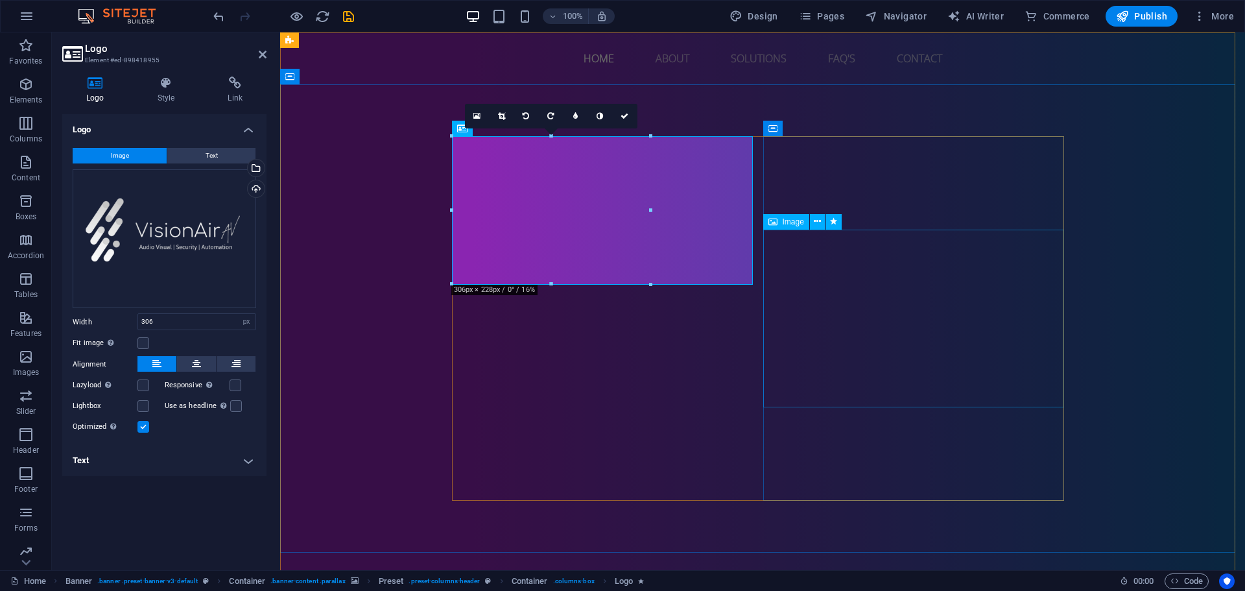 The width and height of the screenshot is (1245, 591). Describe the element at coordinates (975, 16) in the screenshot. I see `button: AI Writer` at that location.